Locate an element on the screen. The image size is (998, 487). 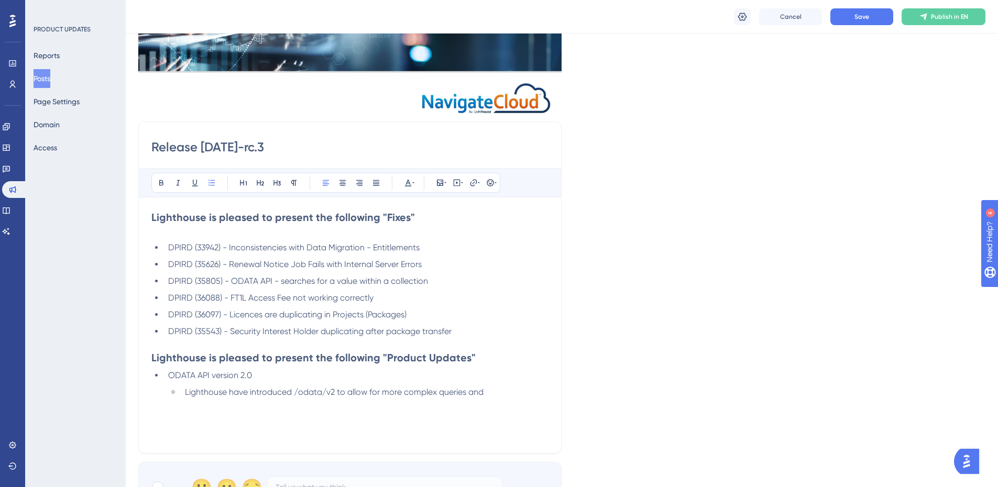
button: Posts is located at coordinates (42, 79).